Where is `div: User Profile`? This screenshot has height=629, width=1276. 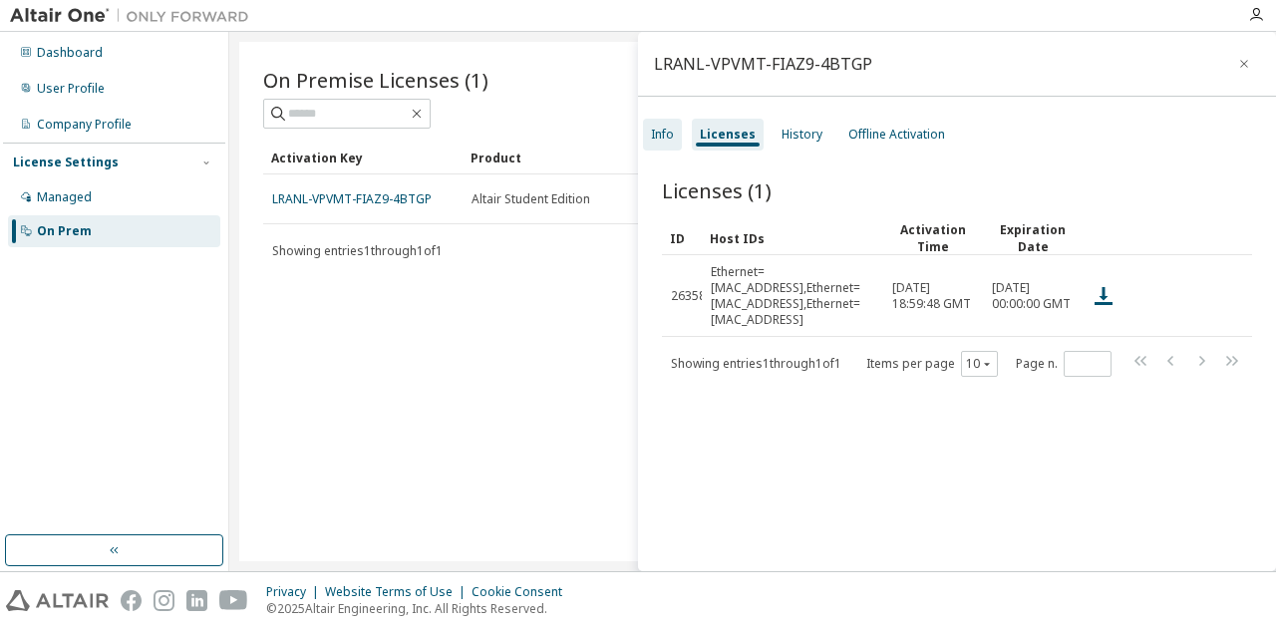 div: User Profile is located at coordinates (71, 89).